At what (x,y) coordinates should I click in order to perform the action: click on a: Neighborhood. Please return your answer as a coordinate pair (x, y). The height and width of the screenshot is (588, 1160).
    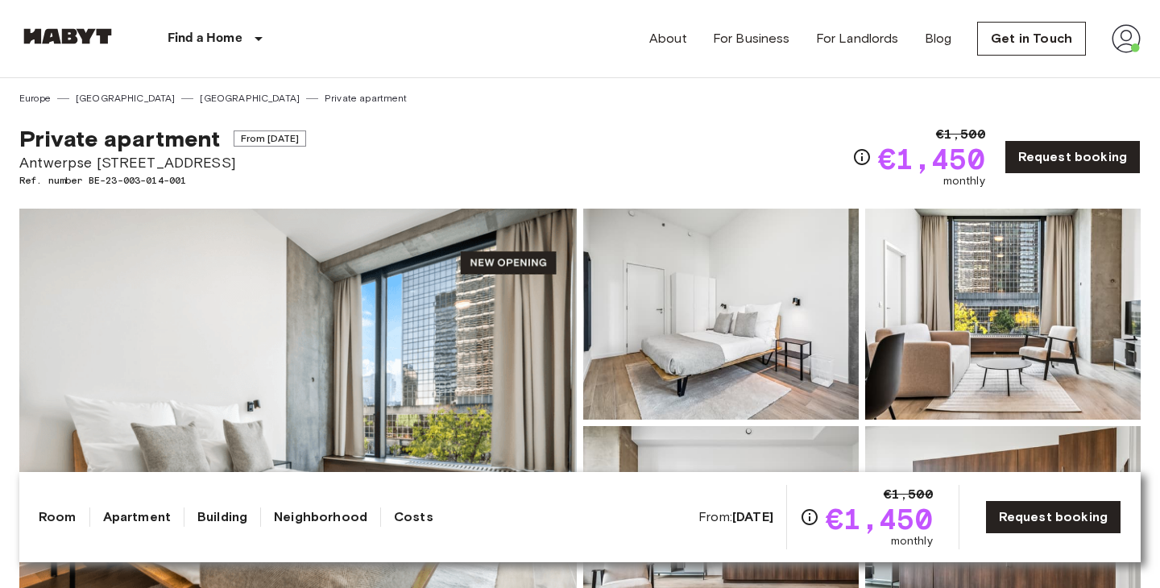
    Looking at the image, I should click on (321, 517).